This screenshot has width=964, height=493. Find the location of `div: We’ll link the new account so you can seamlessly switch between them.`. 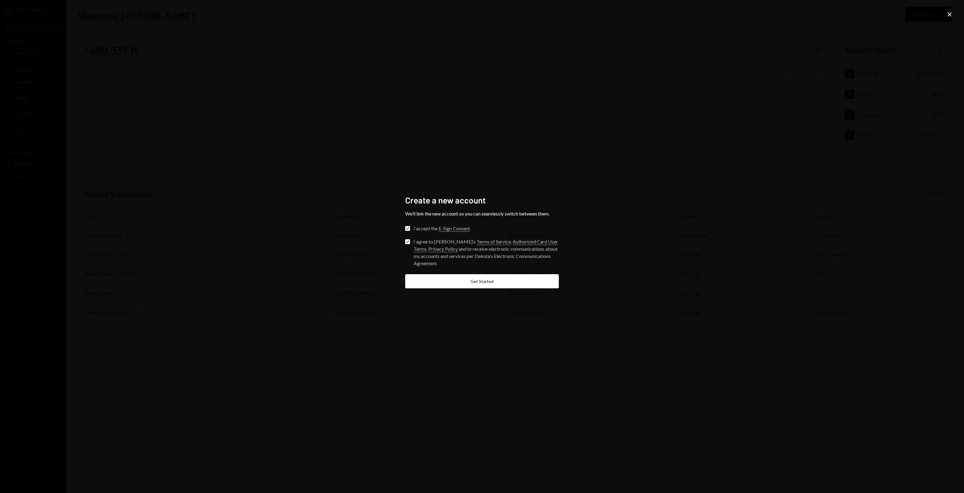

div: We’ll link the new account so you can seamlessly switch between them. is located at coordinates (482, 214).